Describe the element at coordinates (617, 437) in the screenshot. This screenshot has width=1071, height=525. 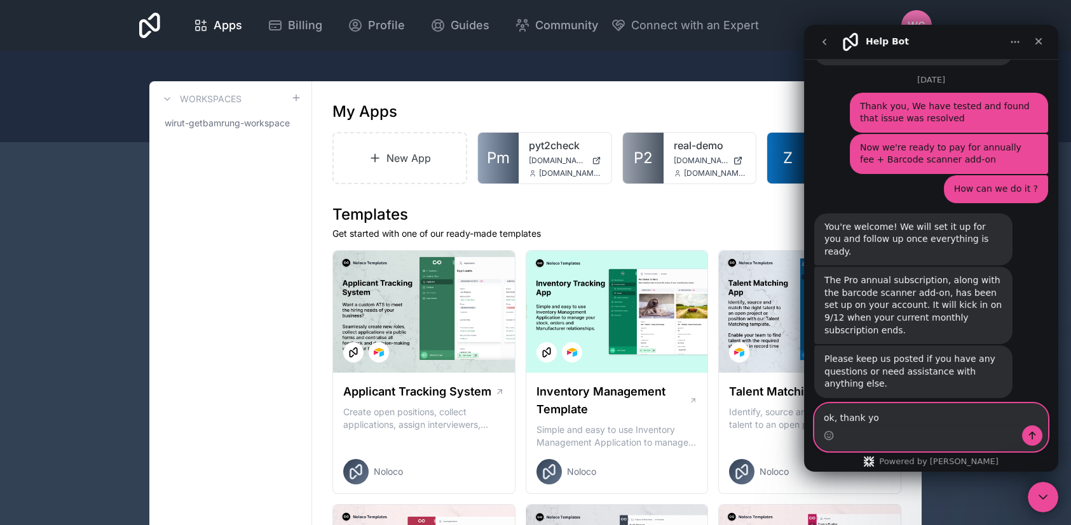
I see `p: Simple and easy to use Inventory Management Application to manage your stock, orders and Manufact...` at that location.